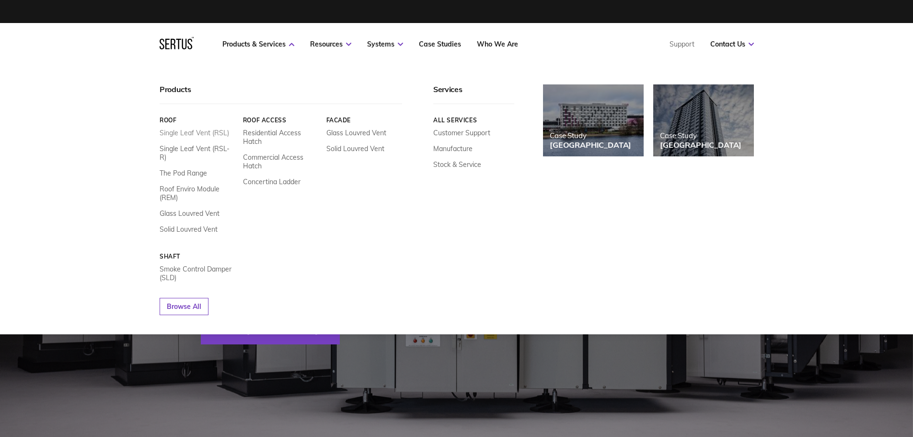  I want to click on a: Residential Access Hatch, so click(281, 137).